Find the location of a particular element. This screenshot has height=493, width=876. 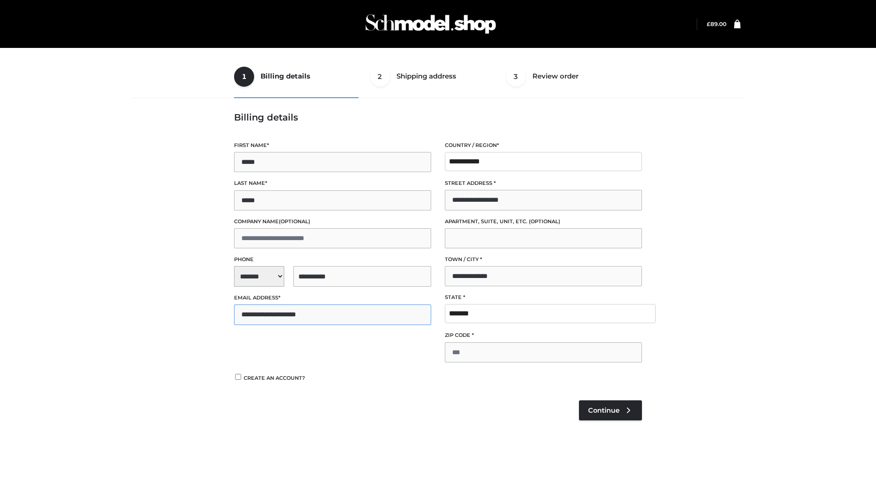

label: Phone is located at coordinates (333, 259).